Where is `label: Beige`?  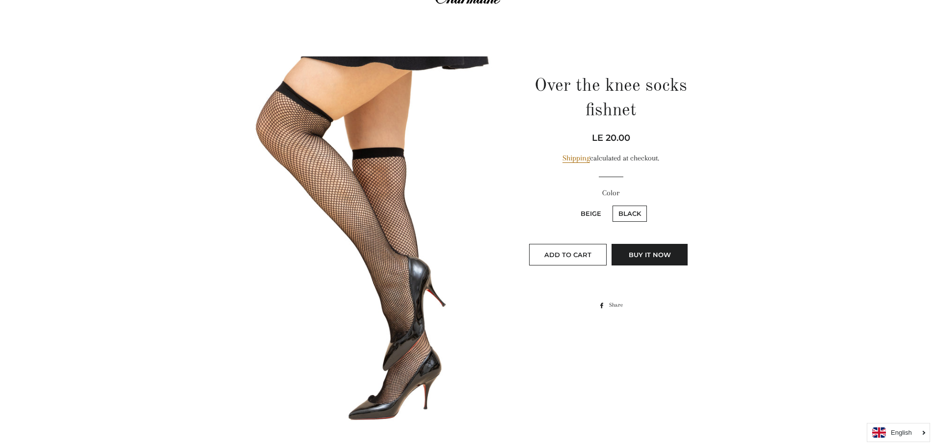
label: Beige is located at coordinates (591, 213).